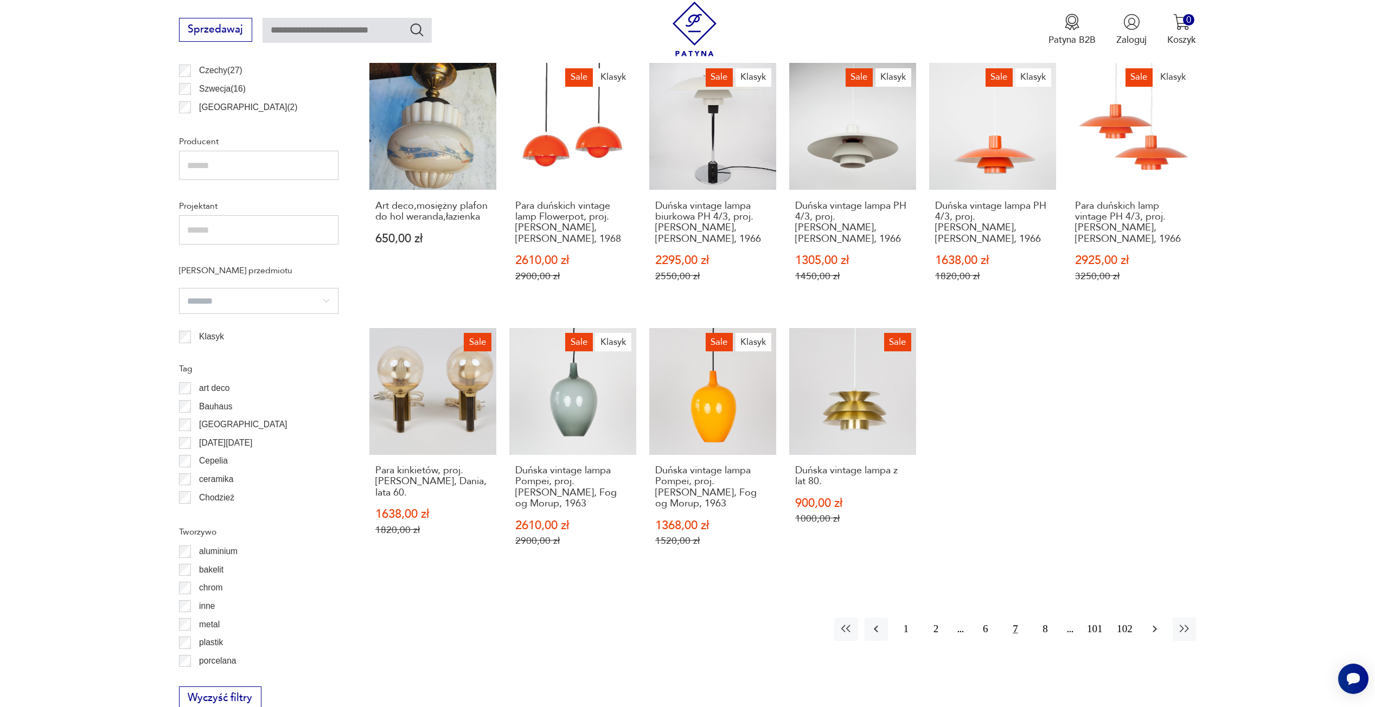 Image resolution: width=1375 pixels, height=707 pixels. I want to click on p: Tworzywo, so click(259, 532).